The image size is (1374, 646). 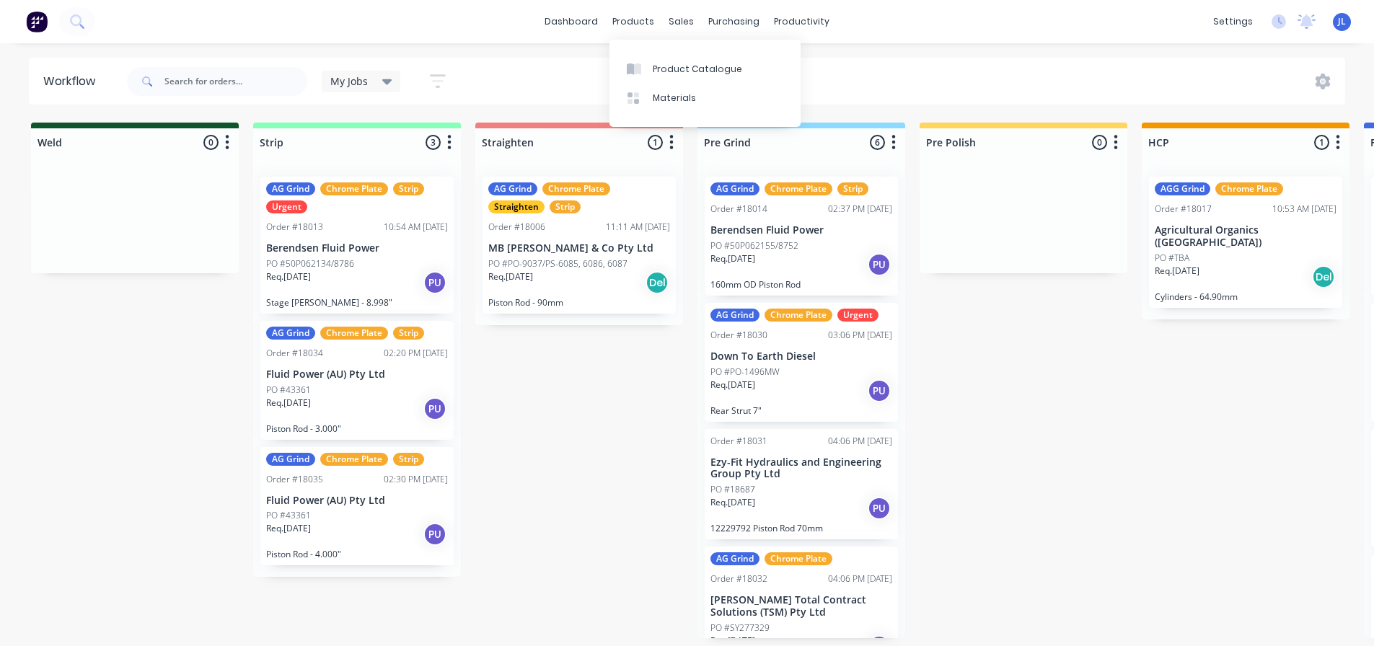 I want to click on p: PO #50P062155/8752, so click(x=754, y=246).